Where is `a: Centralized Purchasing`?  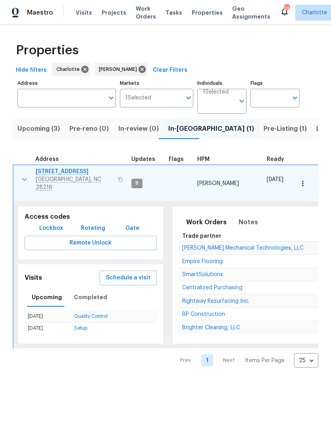 a: Centralized Purchasing is located at coordinates (212, 288).